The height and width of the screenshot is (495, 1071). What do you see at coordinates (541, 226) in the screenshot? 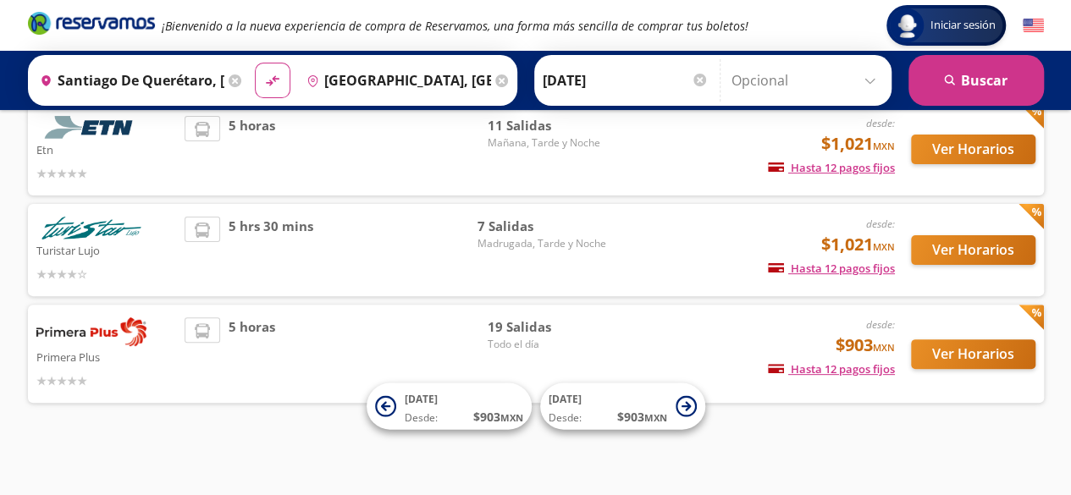
I see `span: 7 Salidas` at bounding box center [541, 226].